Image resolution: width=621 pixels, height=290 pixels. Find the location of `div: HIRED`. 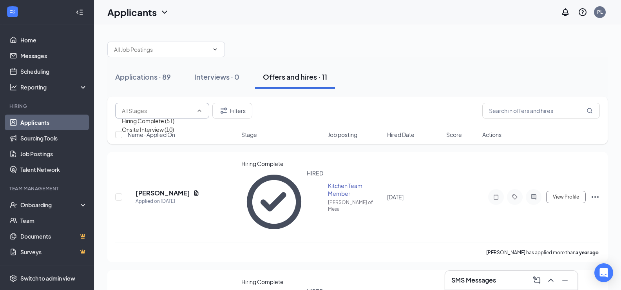

div: HIRED is located at coordinates (315, 201).